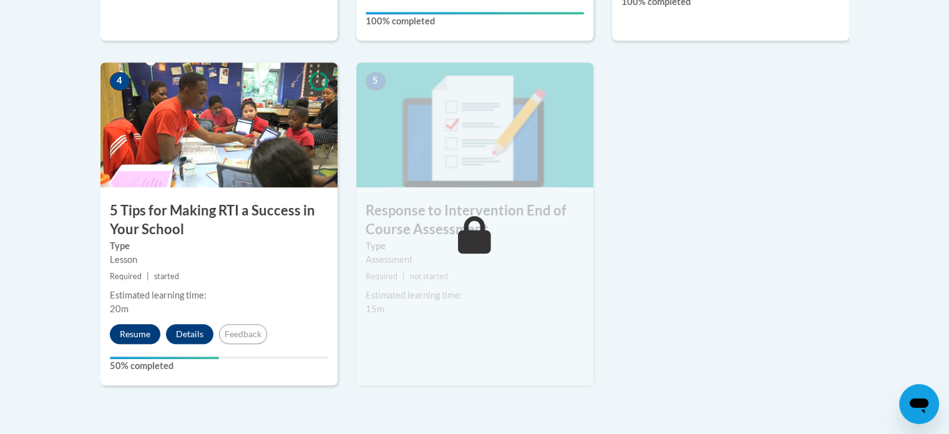  I want to click on span: 4, so click(120, 81).